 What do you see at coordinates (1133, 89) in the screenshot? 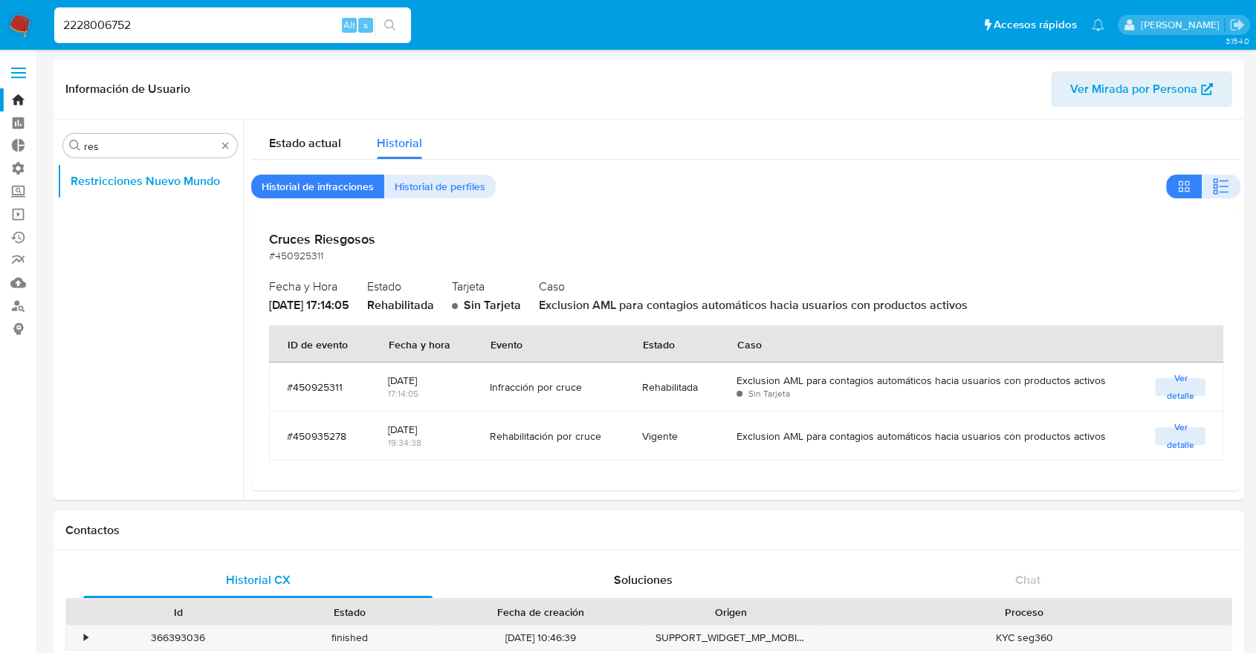
I see `span: Ver Mirada por Persona` at bounding box center [1133, 89].